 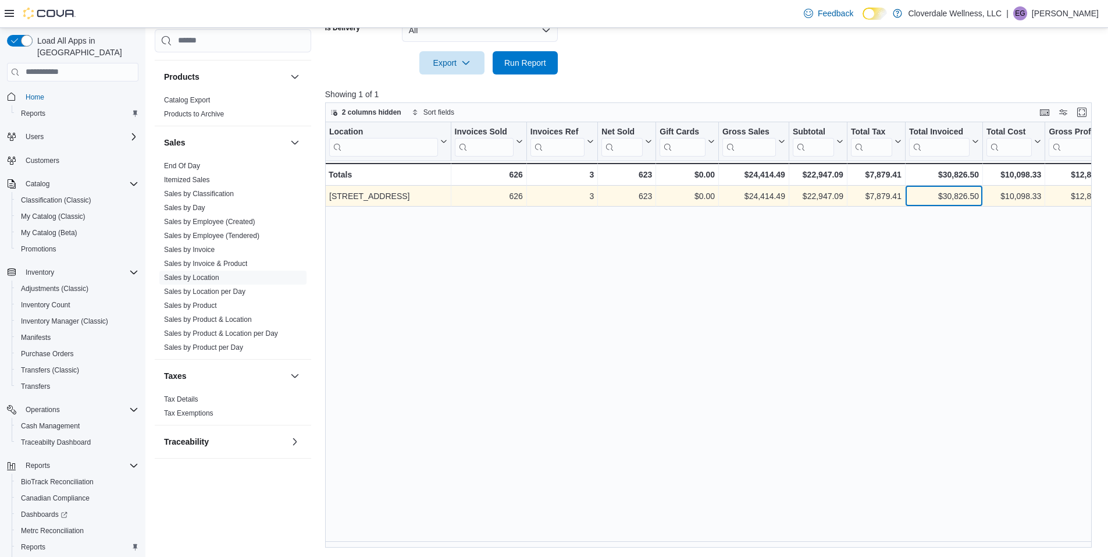 I want to click on span: Dashboards, so click(x=77, y=514).